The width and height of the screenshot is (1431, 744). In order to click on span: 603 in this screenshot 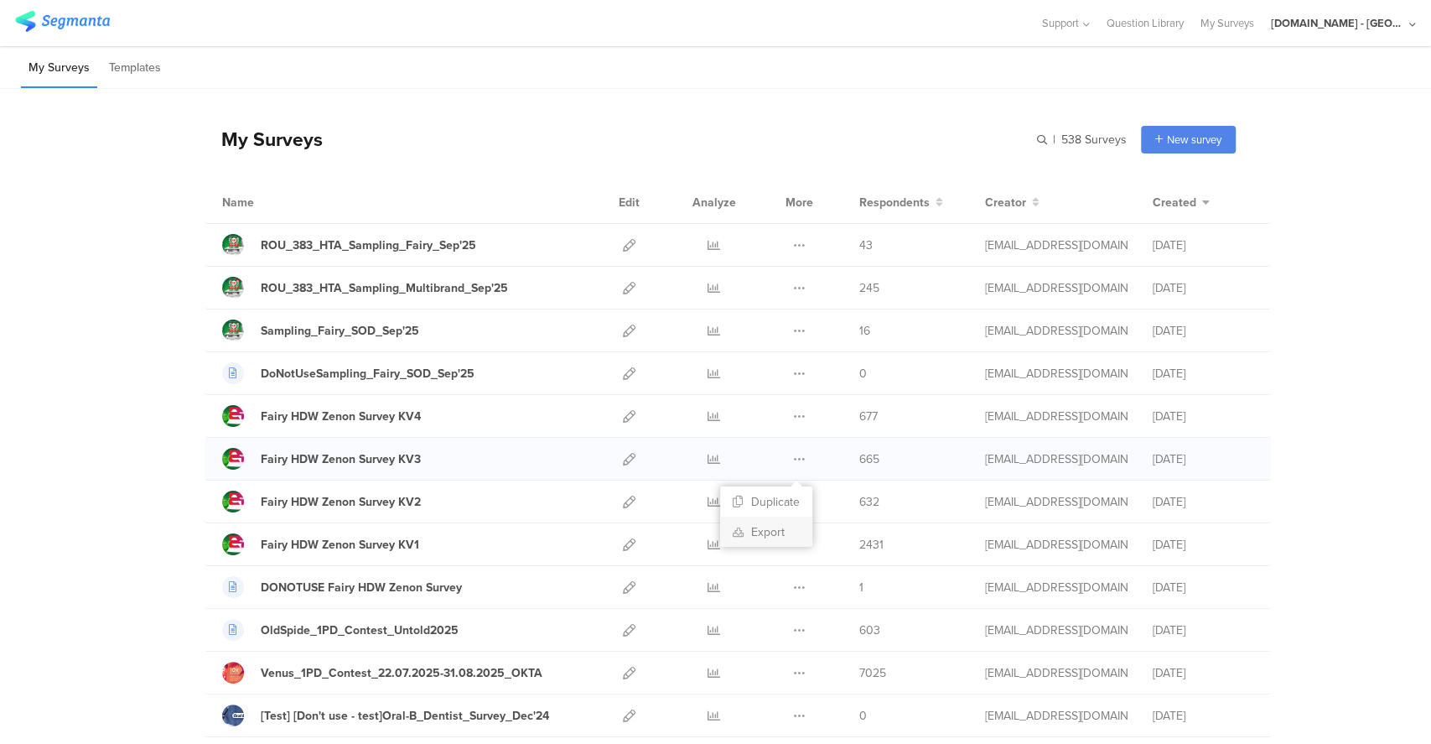, I will do `click(869, 630)`.